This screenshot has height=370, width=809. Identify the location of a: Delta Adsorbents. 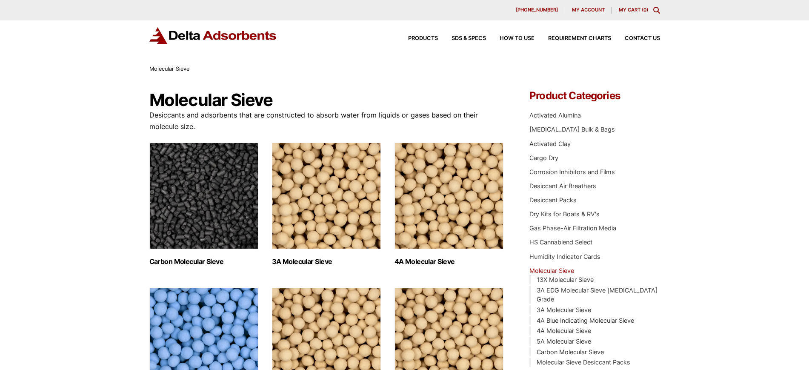
(213, 35).